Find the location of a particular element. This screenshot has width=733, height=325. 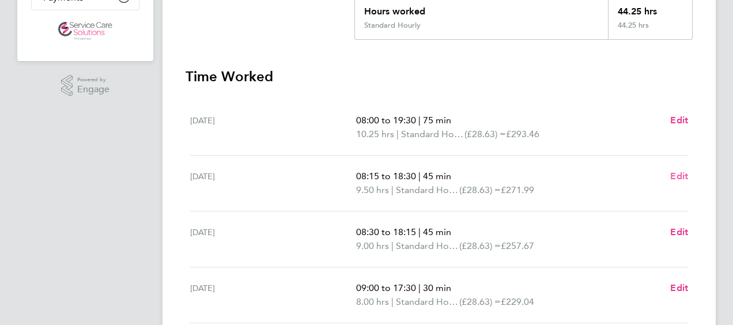

a: Powered byEngage is located at coordinates (85, 86).